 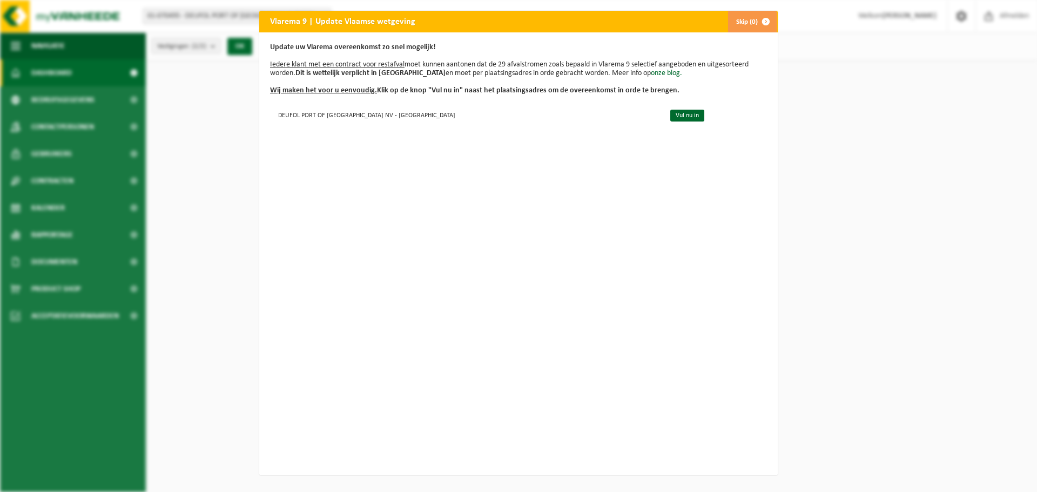 What do you see at coordinates (324, 90) in the screenshot?
I see `u: Wij maken het voor u eenvoudig.` at bounding box center [324, 90].